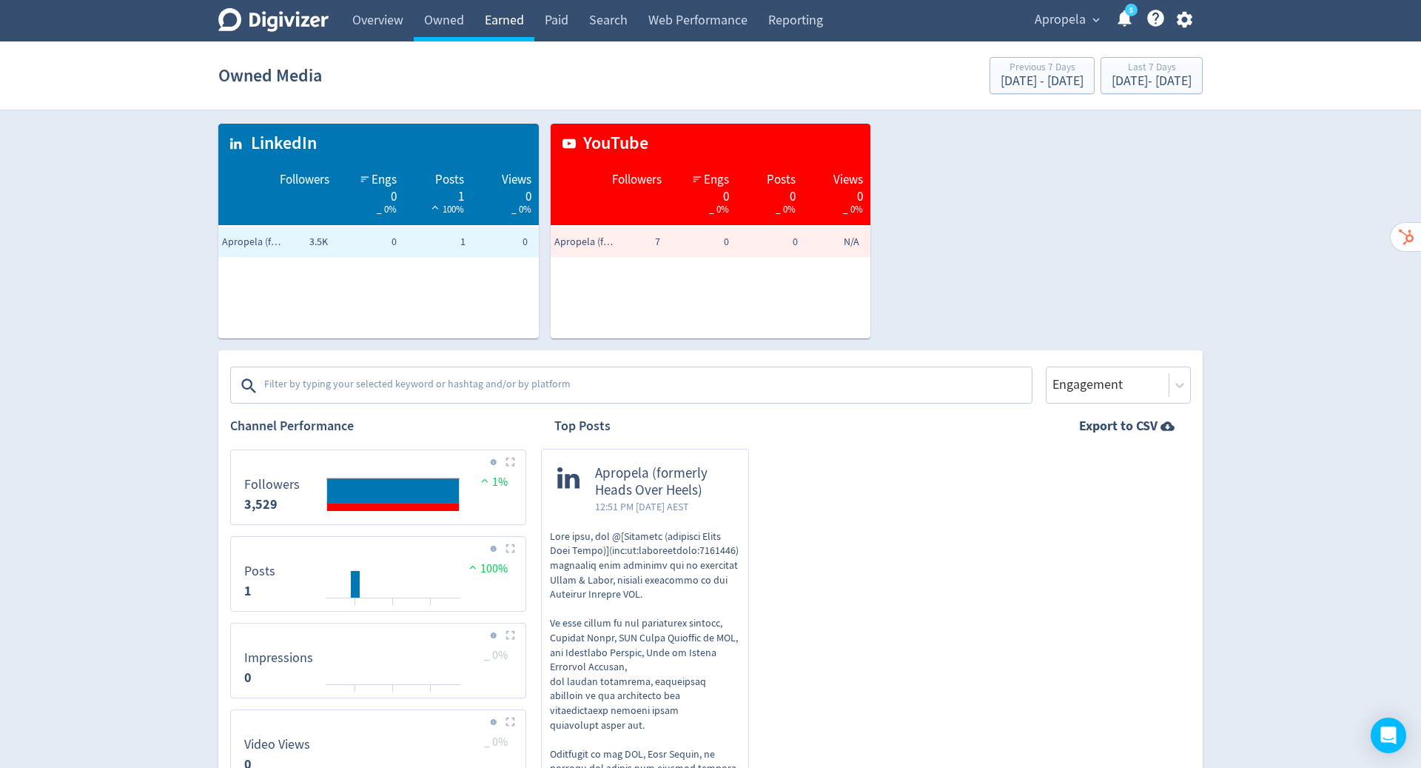 The height and width of the screenshot is (768, 1421). I want to click on h2: Top Posts, so click(582, 426).